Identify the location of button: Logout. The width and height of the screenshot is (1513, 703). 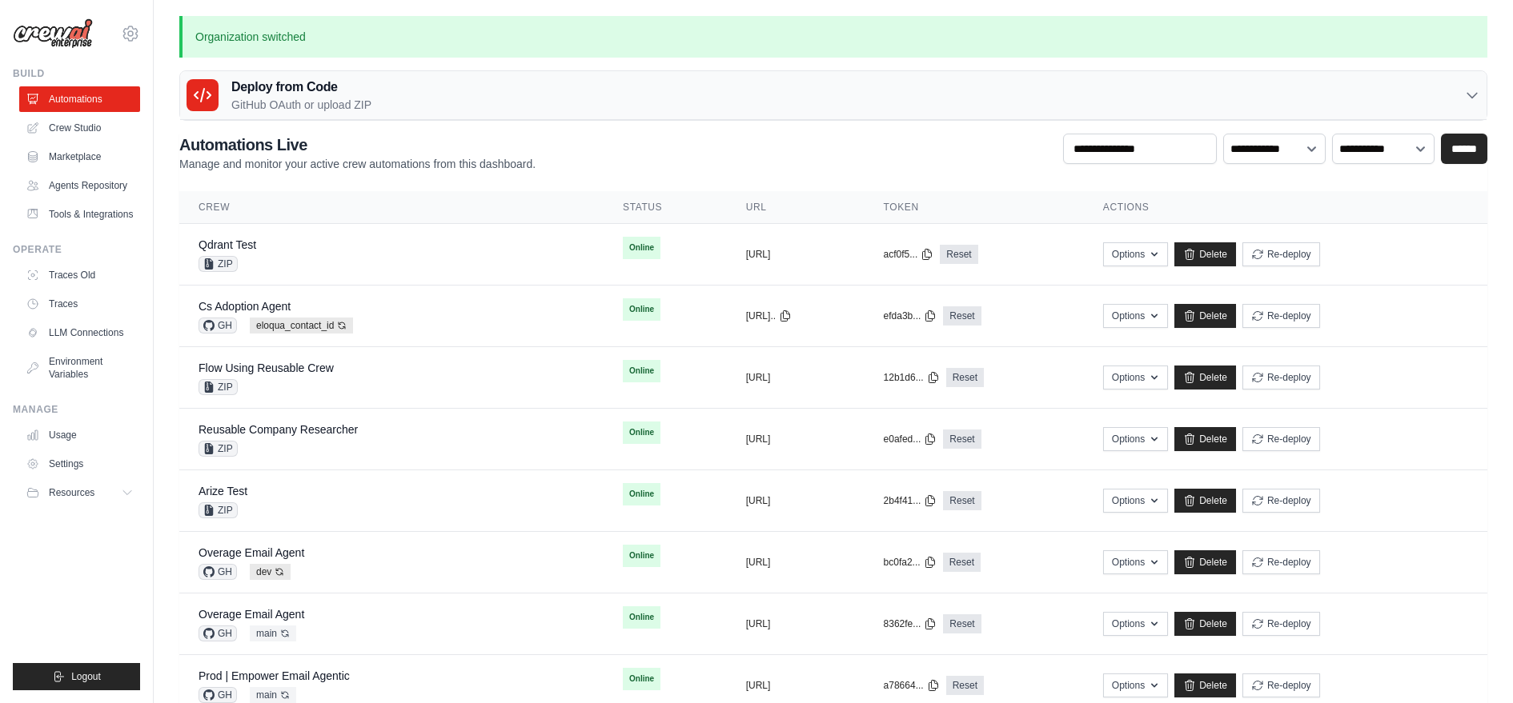
(76, 677).